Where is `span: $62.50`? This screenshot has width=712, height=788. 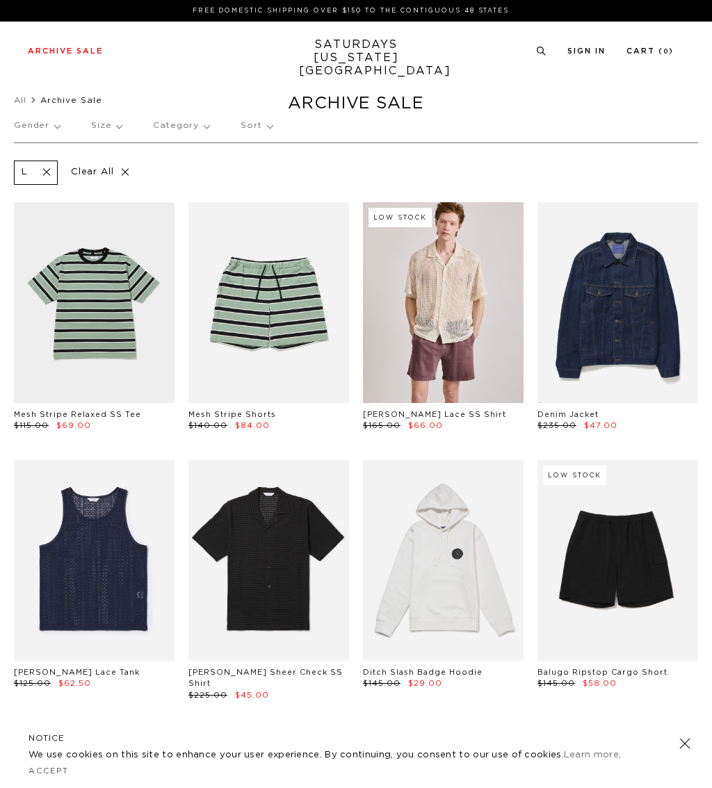 span: $62.50 is located at coordinates (74, 683).